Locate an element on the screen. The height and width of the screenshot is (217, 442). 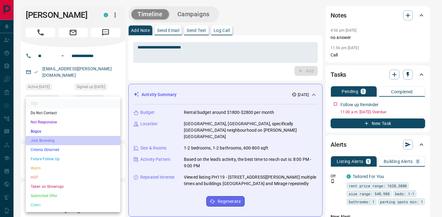
li: Taken on Showings is located at coordinates (73, 187).